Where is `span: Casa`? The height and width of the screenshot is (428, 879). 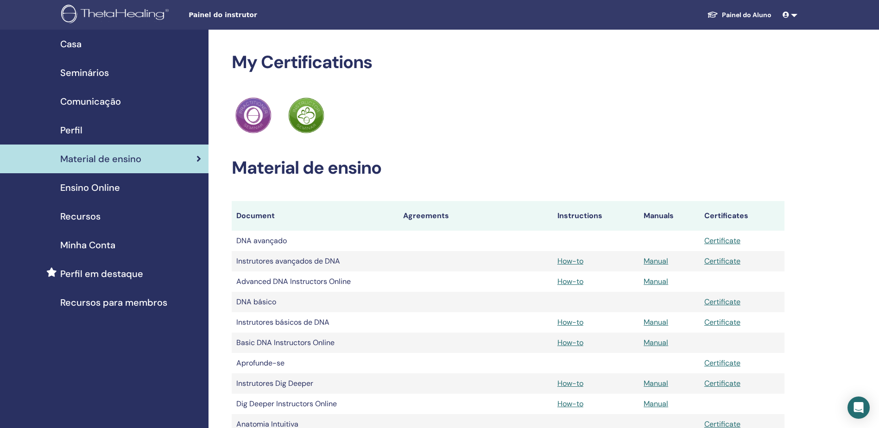
span: Casa is located at coordinates (71, 44).